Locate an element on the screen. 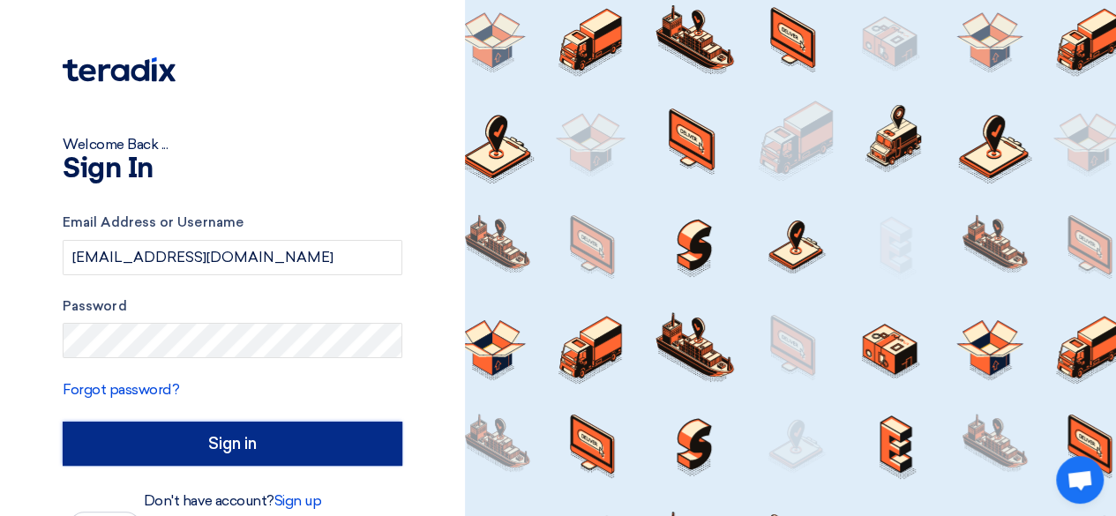 This screenshot has height=516, width=1116. a: Forgot password? is located at coordinates (121, 389).